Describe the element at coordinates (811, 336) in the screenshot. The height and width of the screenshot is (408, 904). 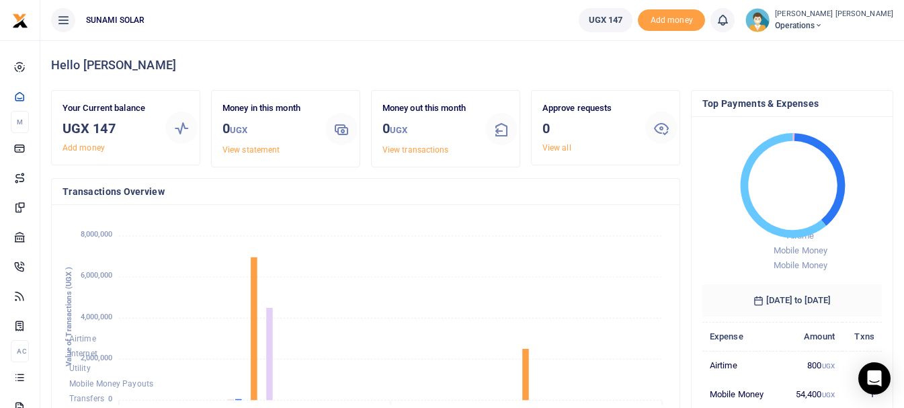
I see `th: Amount` at that location.